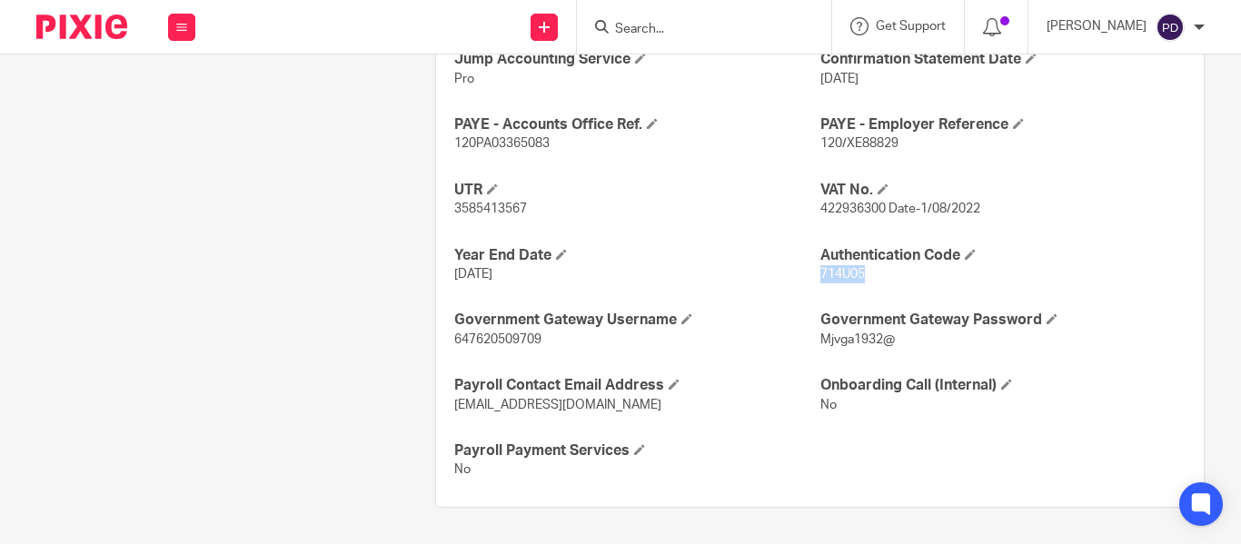 The image size is (1241, 544). I want to click on img: Pixie, so click(82, 26).